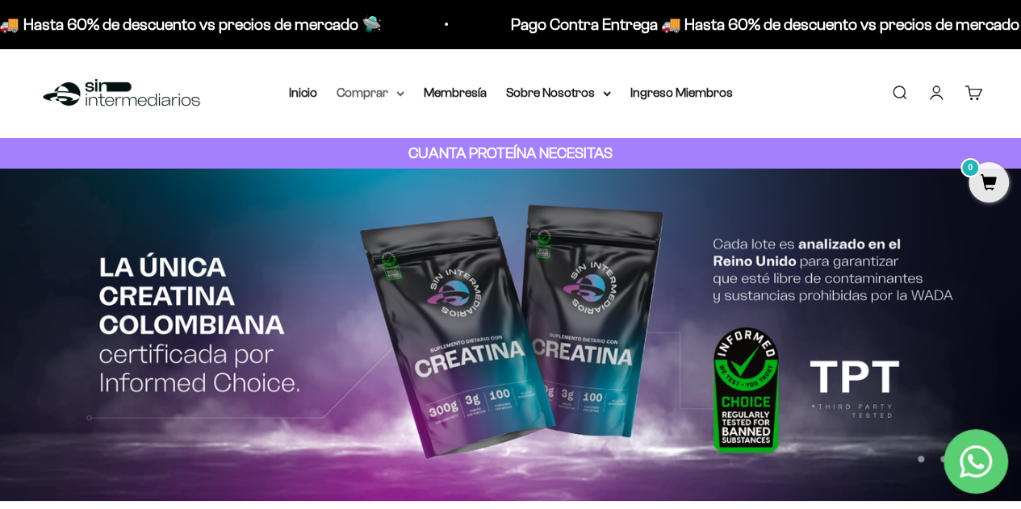  What do you see at coordinates (371, 93) in the screenshot?
I see `summary: Comprar` at bounding box center [371, 93].